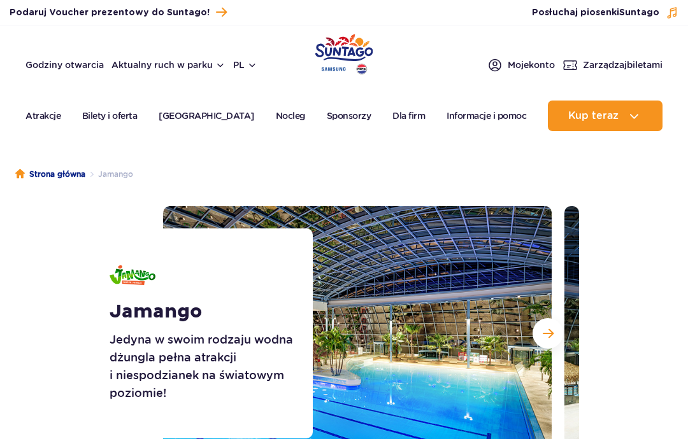 This screenshot has width=688, height=439. Describe the element at coordinates (290, 116) in the screenshot. I see `a: Nocleg` at that location.